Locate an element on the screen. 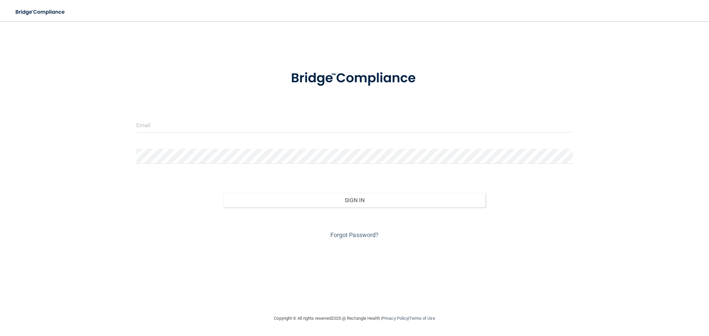 This screenshot has height=336, width=709. a: Terms of Use is located at coordinates (422, 318).